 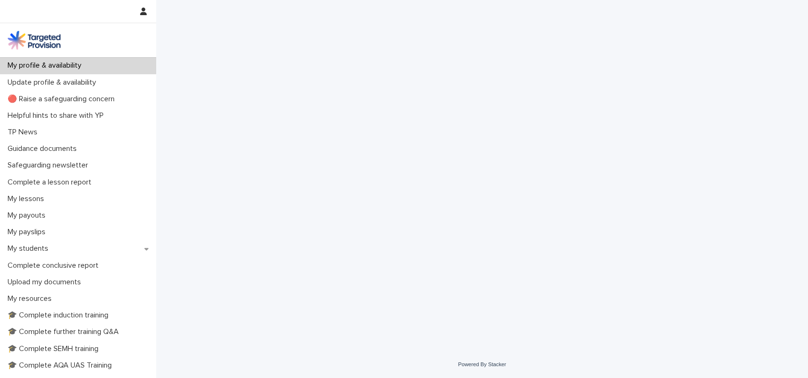 What do you see at coordinates (34, 40) in the screenshot?
I see `img: M5nRWzHhSzIhMunXDL62` at bounding box center [34, 40].